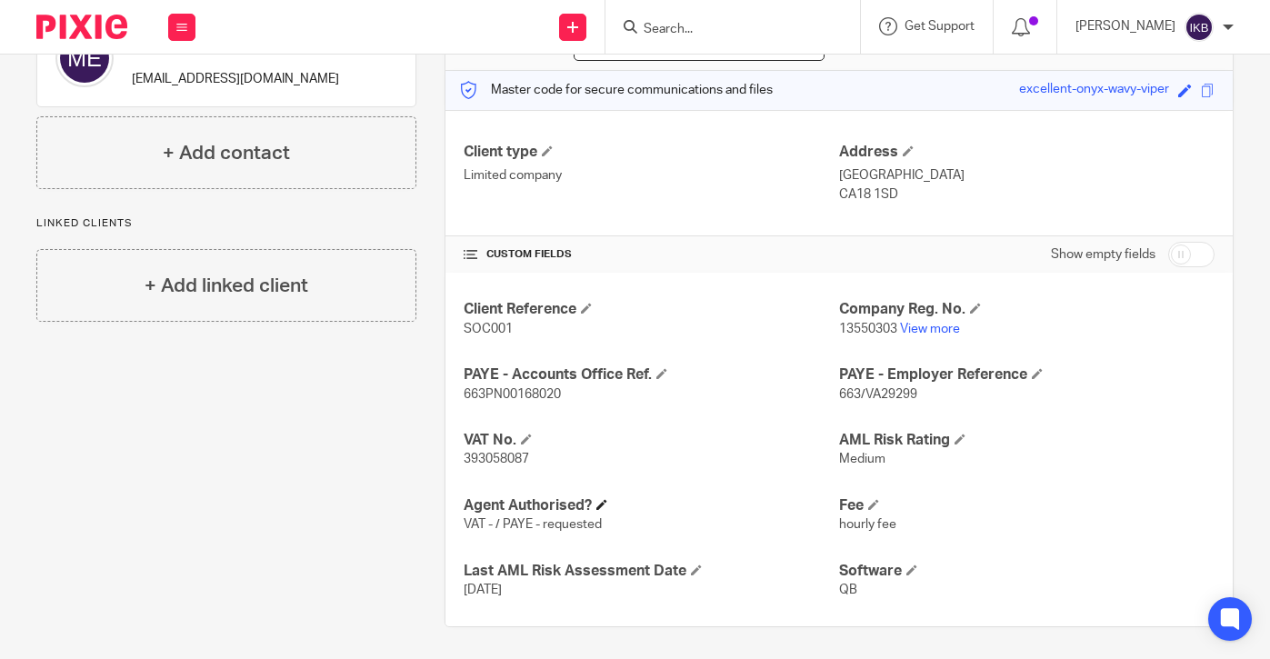  What do you see at coordinates (651, 309) in the screenshot?
I see `h4: Client Reference` at bounding box center [651, 309].